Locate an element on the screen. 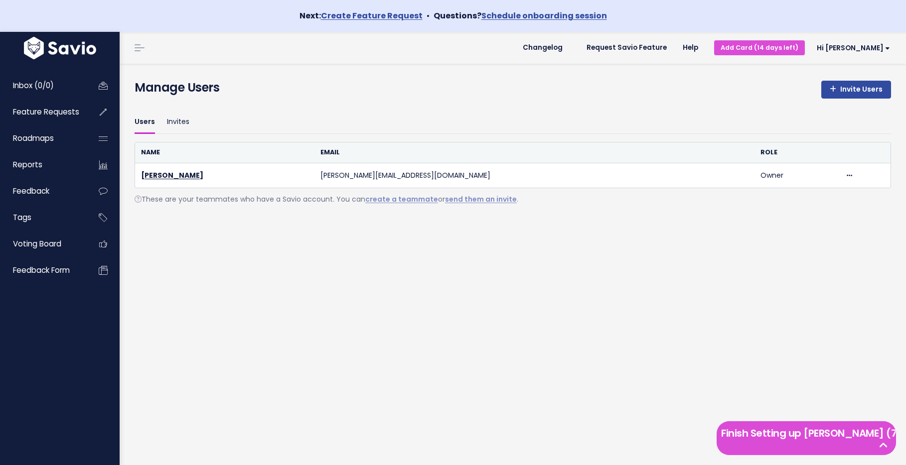  span: Roadmaps is located at coordinates (33, 138).